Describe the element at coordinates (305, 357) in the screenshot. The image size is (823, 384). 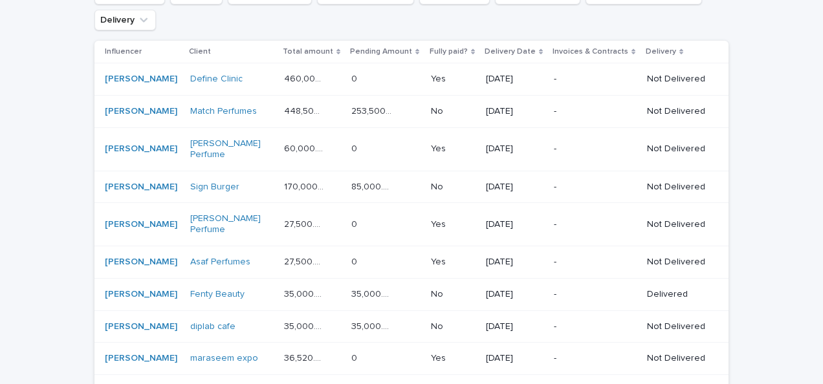
I see `p: 36,520.00` at that location.